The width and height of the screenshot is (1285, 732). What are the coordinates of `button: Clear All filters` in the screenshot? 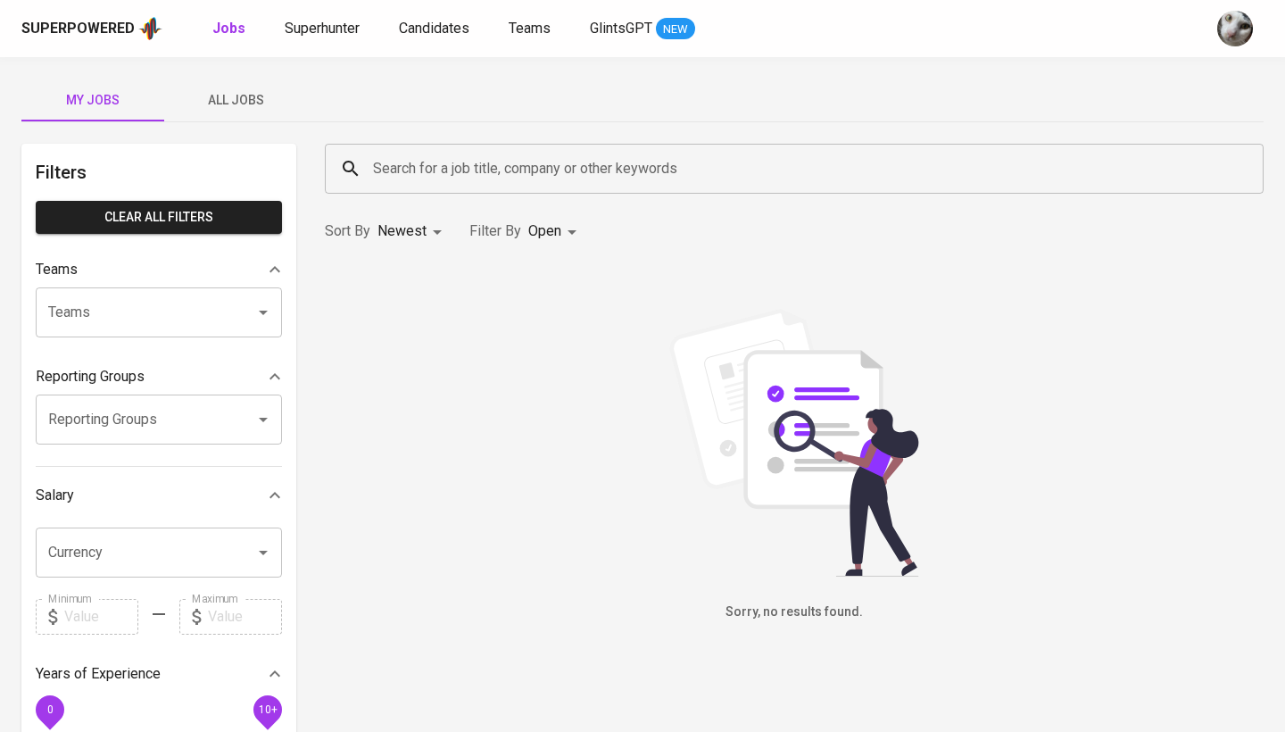 It's located at (159, 217).